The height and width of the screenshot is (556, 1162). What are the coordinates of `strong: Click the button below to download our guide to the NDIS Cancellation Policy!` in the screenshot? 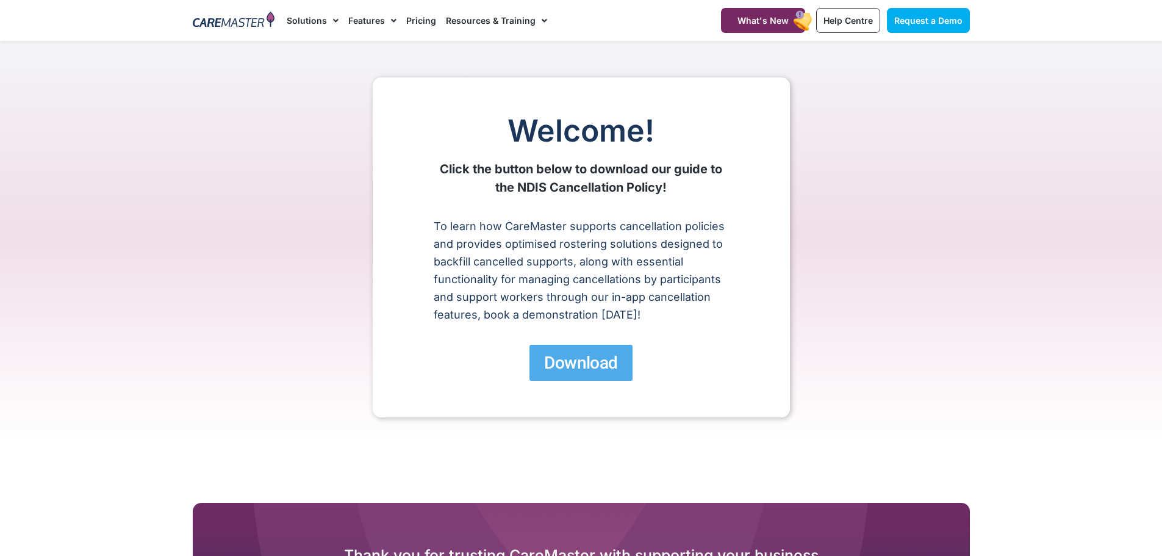 It's located at (581, 178).